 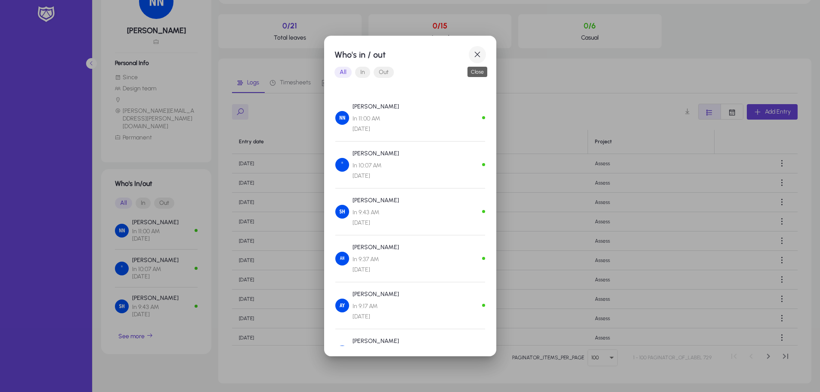 What do you see at coordinates (342, 212) in the screenshot?
I see `img: Salma Hany` at bounding box center [342, 212].